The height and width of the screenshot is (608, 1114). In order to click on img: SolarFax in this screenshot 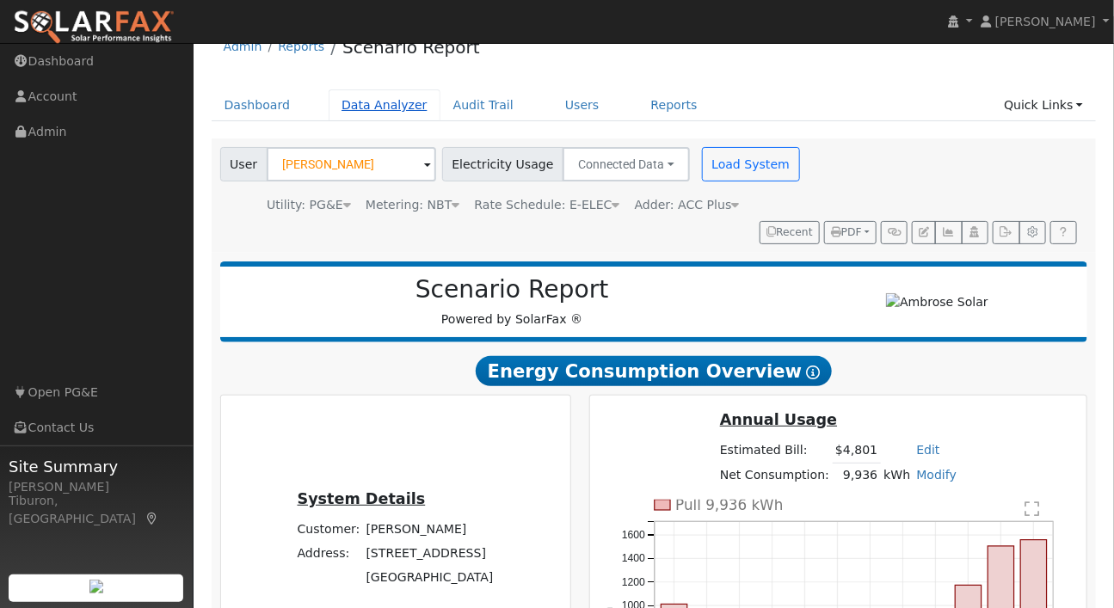, I will do `click(94, 28)`.